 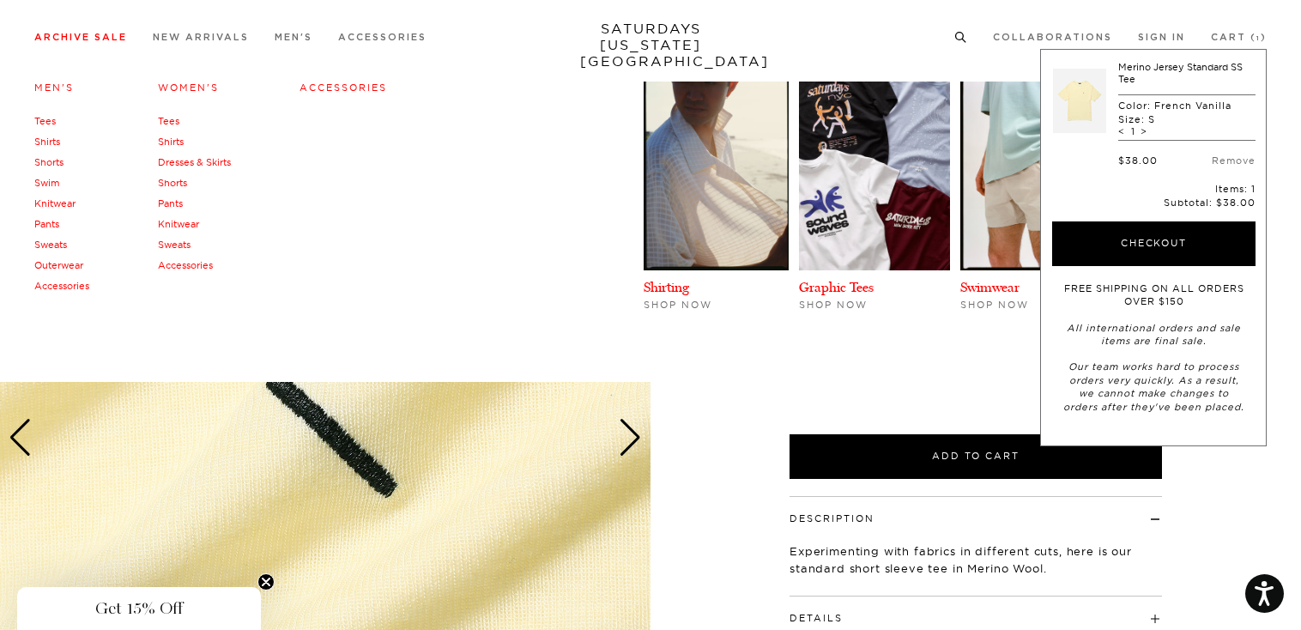 What do you see at coordinates (1236, 203) in the screenshot?
I see `span: $38.00` at bounding box center [1236, 203].